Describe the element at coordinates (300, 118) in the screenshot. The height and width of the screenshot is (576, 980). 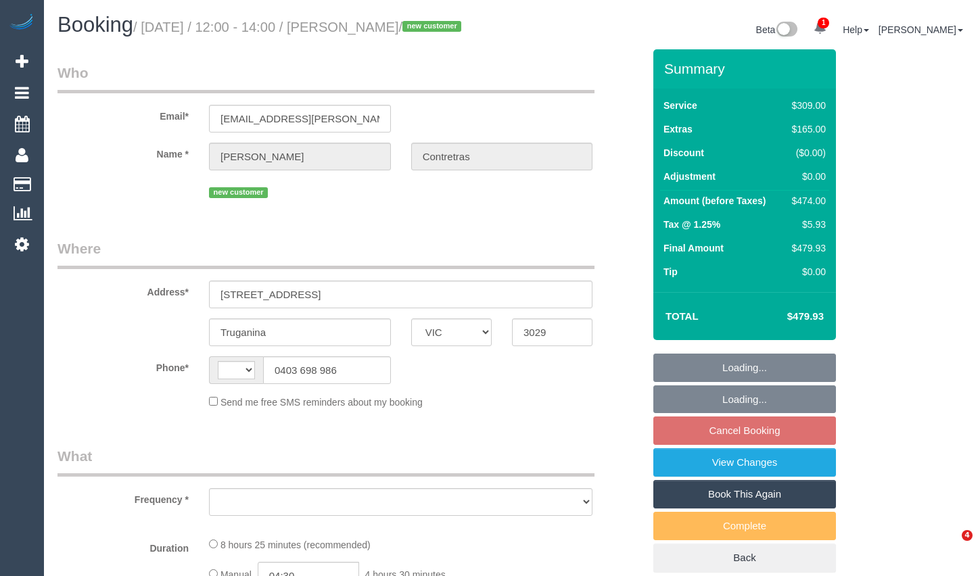
I see `input: Email*` at that location.